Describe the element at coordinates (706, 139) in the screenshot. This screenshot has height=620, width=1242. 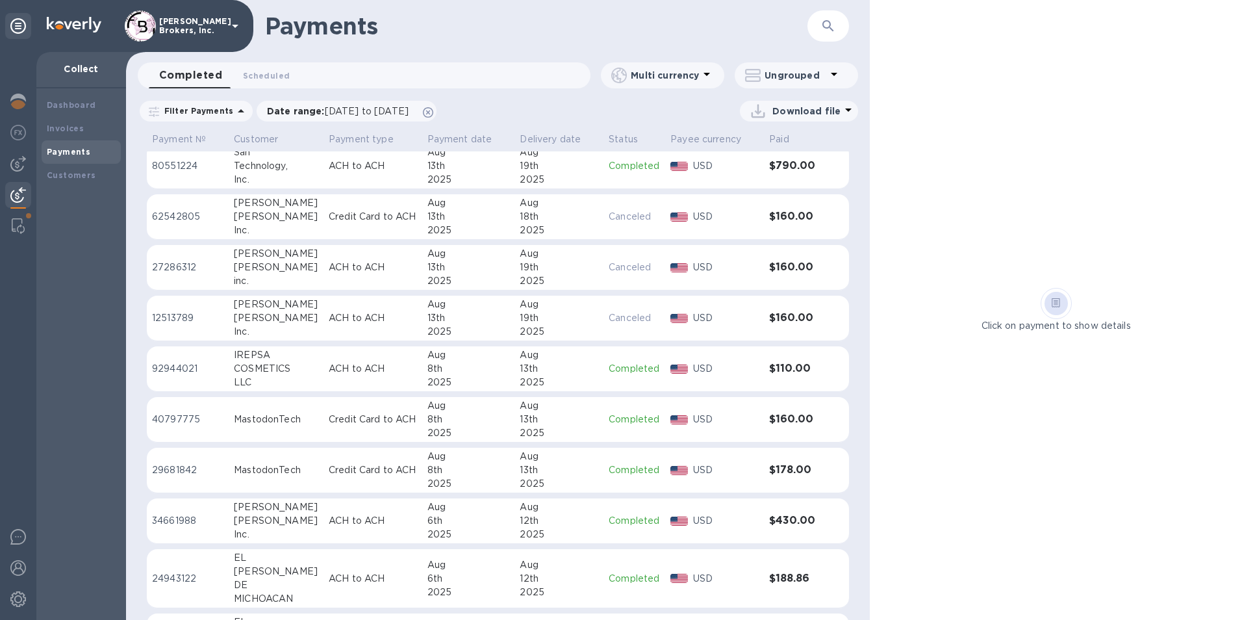
I see `p: Payee currency` at that location.